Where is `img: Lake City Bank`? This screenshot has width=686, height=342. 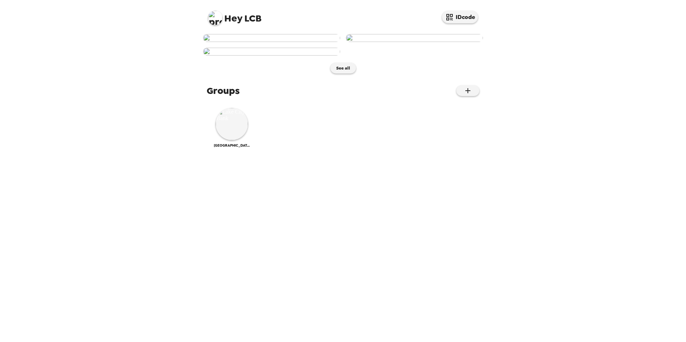 img: Lake City Bank is located at coordinates (232, 124).